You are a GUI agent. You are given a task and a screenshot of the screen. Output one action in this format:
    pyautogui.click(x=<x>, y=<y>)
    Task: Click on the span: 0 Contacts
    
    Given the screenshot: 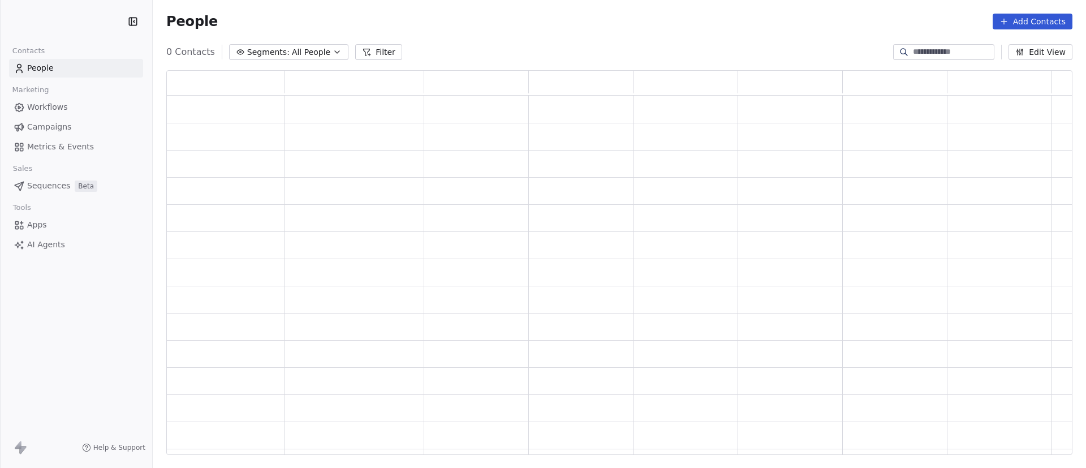 What is the action you would take?
    pyautogui.click(x=191, y=52)
    